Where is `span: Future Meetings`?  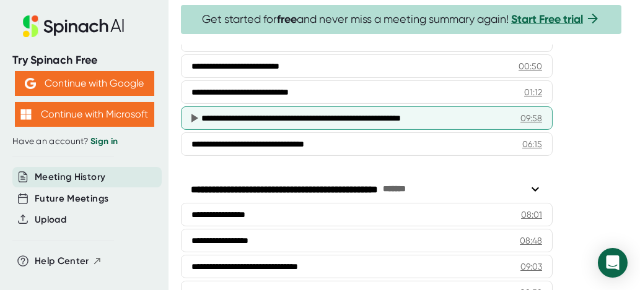 span: Future Meetings is located at coordinates (71, 199).